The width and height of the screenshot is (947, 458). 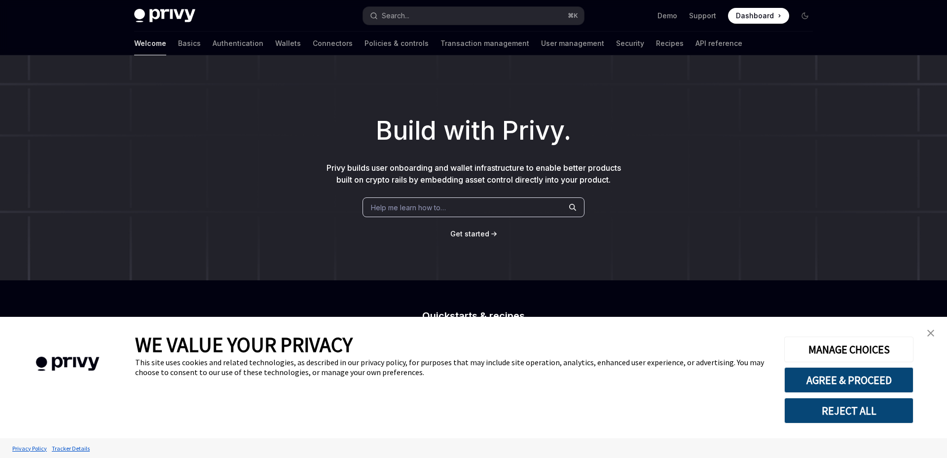 I want to click on h1: Build with Privy., so click(x=474, y=131).